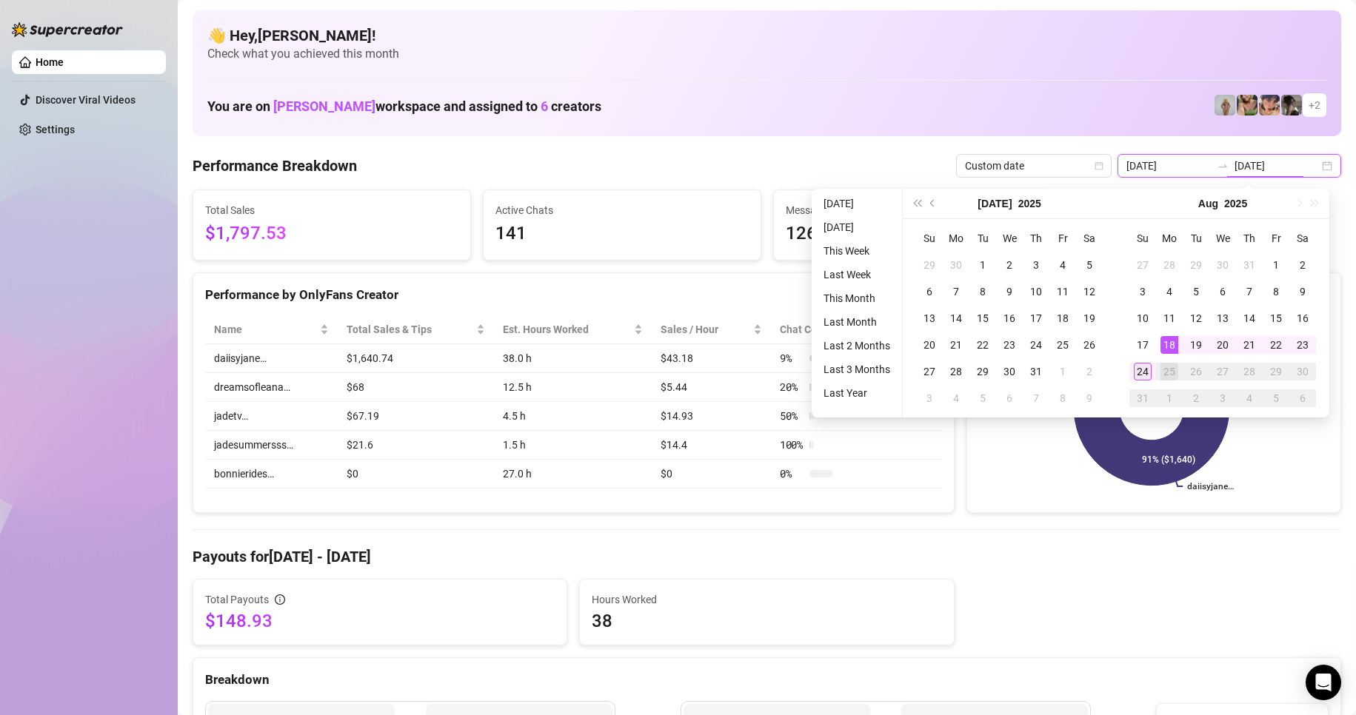 This screenshot has width=1356, height=715. What do you see at coordinates (1009, 292) in the screenshot?
I see `td: 2025-07-09` at bounding box center [1009, 292].